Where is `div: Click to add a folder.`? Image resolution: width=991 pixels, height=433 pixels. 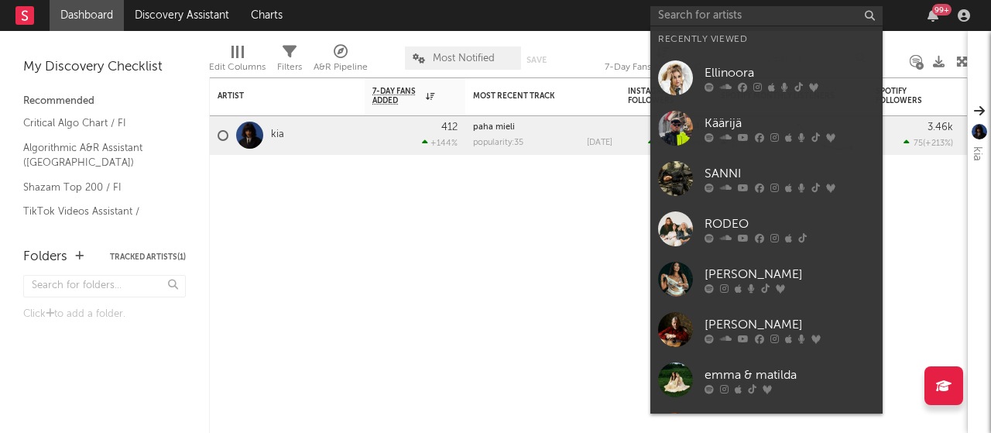 div: Click to add a folder. is located at coordinates (104, 314).